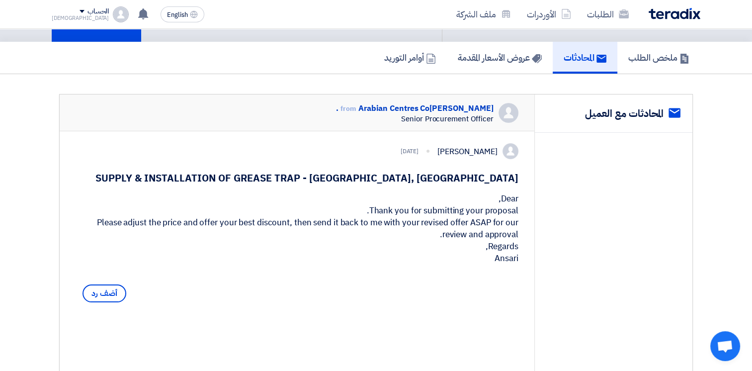 This screenshot has height=371, width=752. Describe the element at coordinates (500, 57) in the screenshot. I see `h5: عروض الأسعار المقدمة` at that location.